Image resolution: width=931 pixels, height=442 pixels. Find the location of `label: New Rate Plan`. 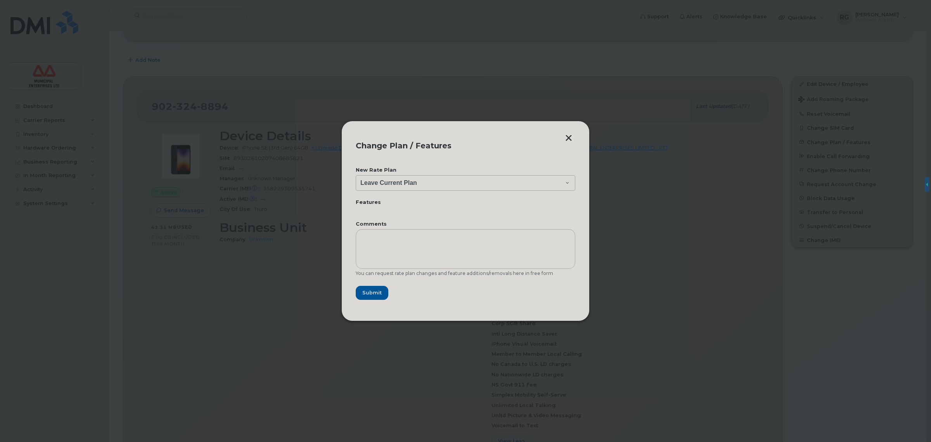

label: New Rate Plan is located at coordinates (466, 170).